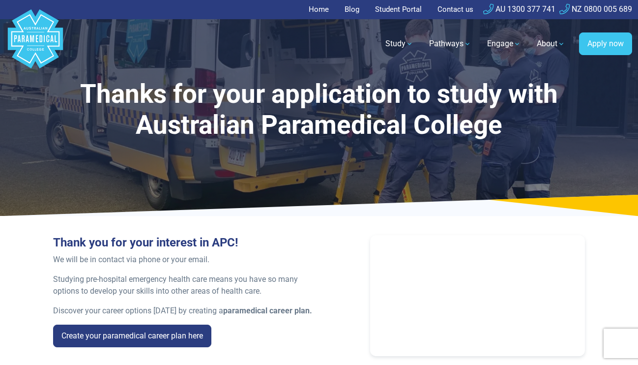 The height and width of the screenshot is (365, 638). What do you see at coordinates (132, 336) in the screenshot?
I see `a: Create your paramedical career plan here` at bounding box center [132, 336].